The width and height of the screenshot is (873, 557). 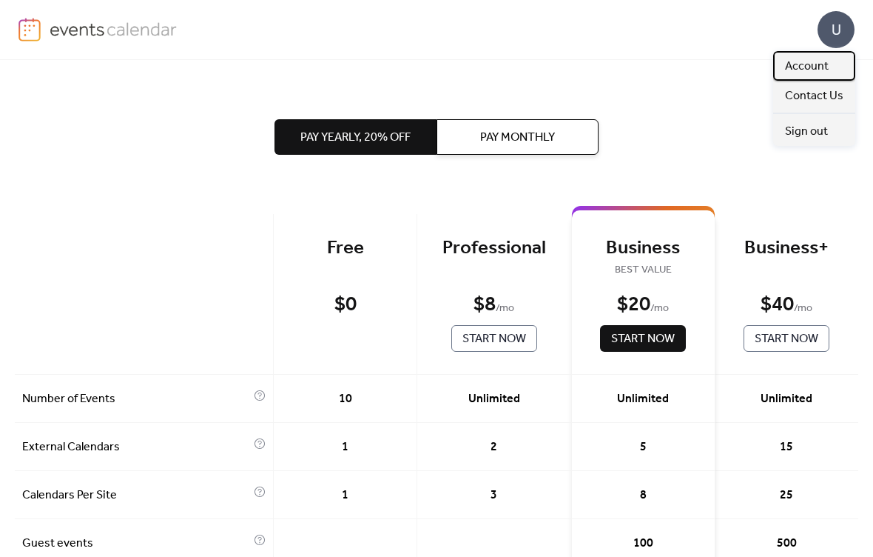 I want to click on img: logo, so click(x=30, y=30).